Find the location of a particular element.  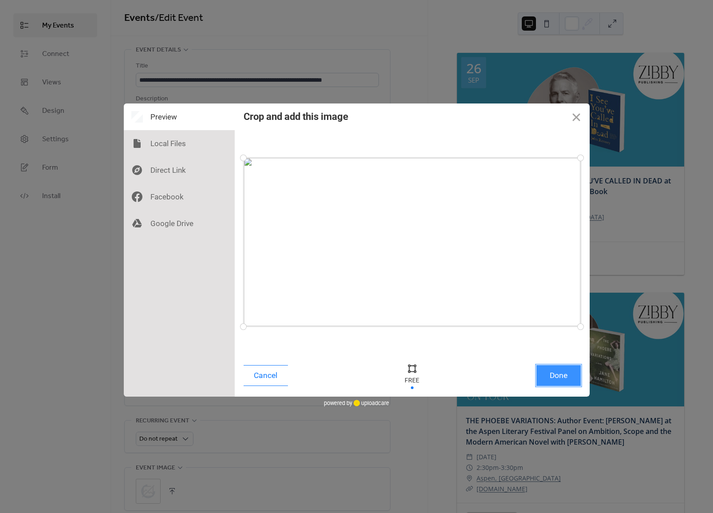

button: Cancel is located at coordinates (266, 375).